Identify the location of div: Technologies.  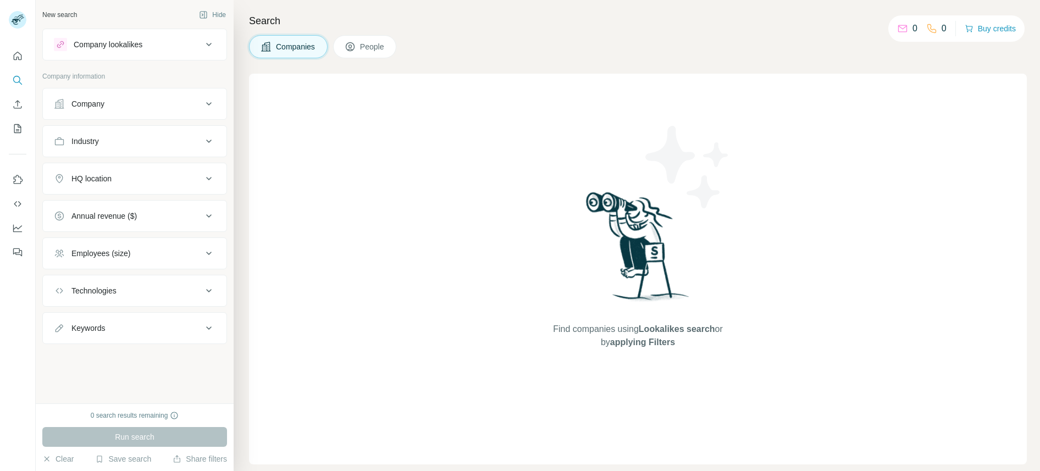
(94, 291).